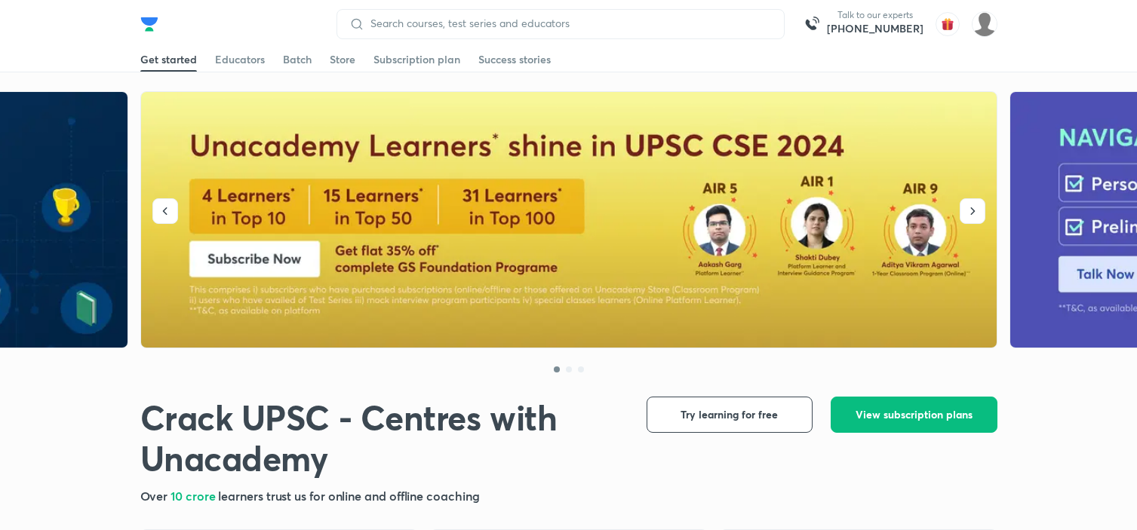  Describe the element at coordinates (168, 60) in the screenshot. I see `div: Get started` at that location.